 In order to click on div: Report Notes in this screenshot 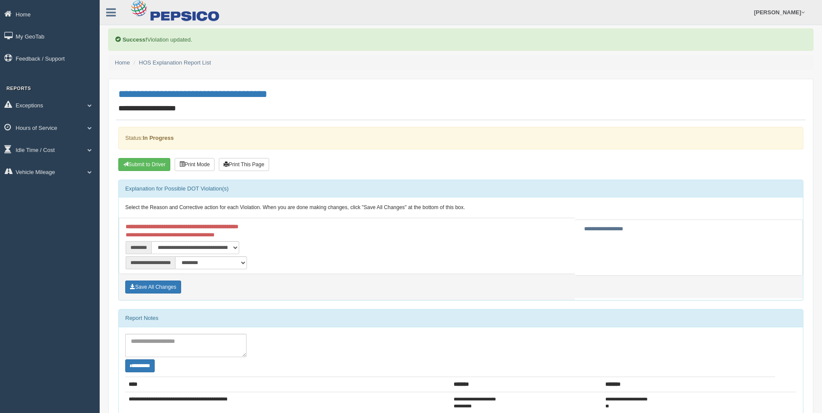, I will do `click(460, 318)`.